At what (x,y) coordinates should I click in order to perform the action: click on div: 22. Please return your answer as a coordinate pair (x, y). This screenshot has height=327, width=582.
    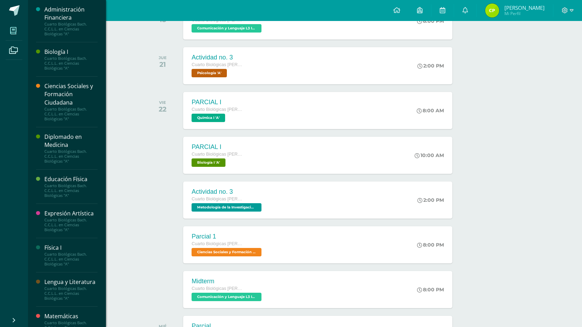
    Looking at the image, I should click on (162, 109).